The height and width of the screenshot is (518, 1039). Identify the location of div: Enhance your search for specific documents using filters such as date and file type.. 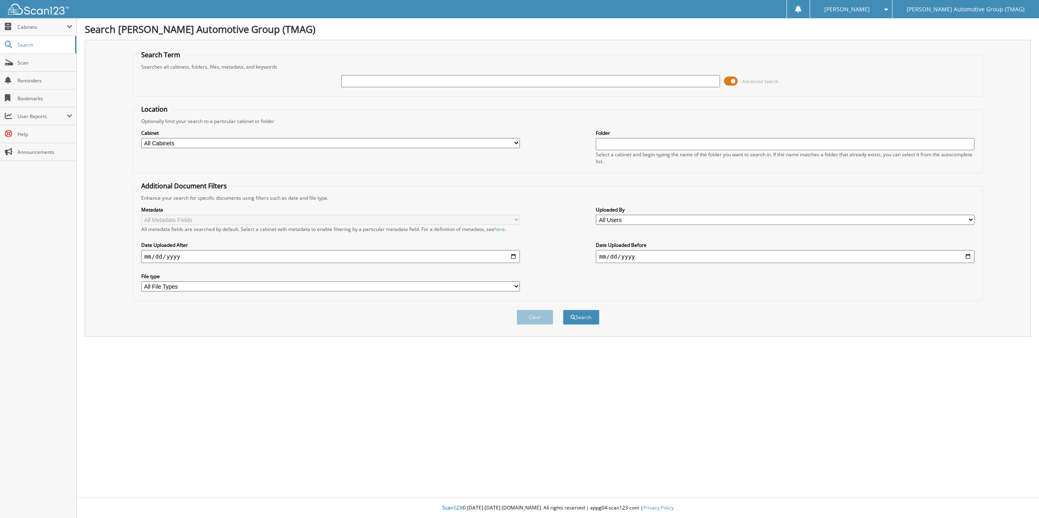
(558, 198).